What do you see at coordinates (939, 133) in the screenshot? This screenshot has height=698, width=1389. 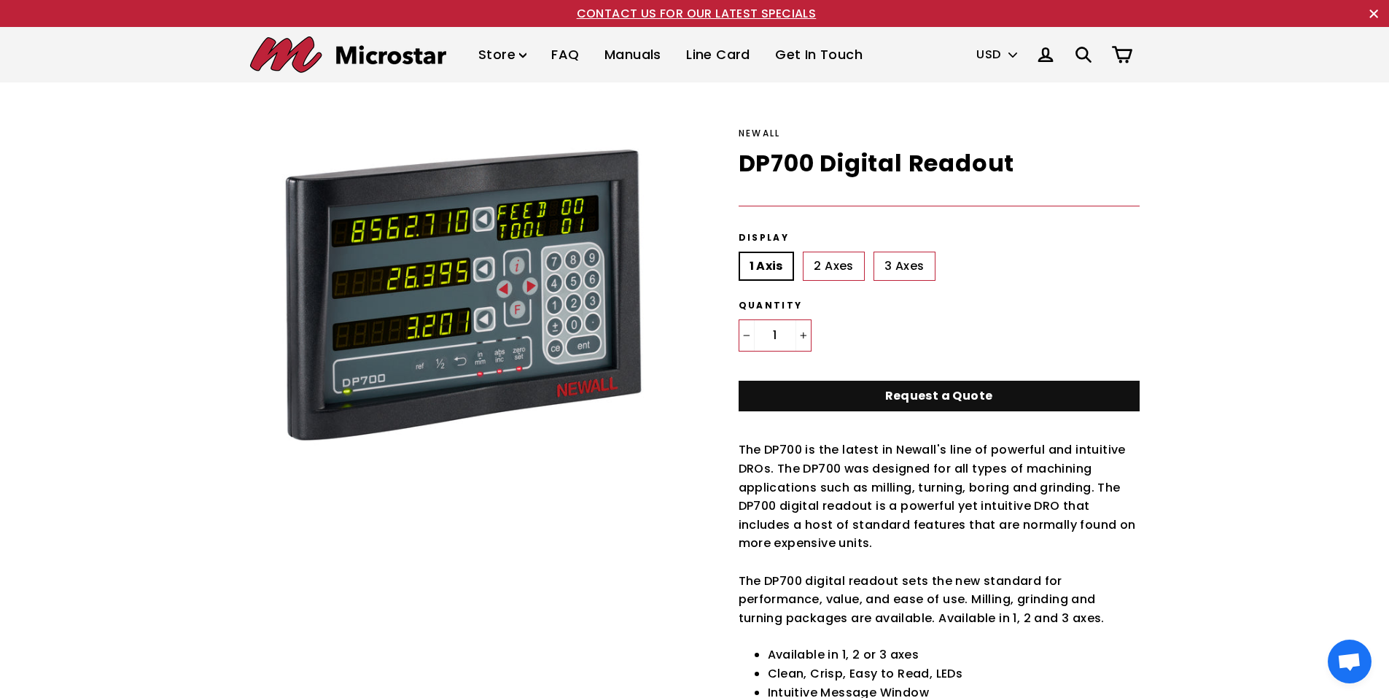 I see `div: Newall` at bounding box center [939, 133].